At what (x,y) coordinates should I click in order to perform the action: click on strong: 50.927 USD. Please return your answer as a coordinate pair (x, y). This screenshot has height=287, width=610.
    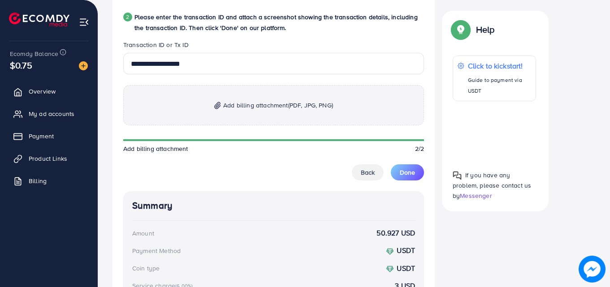
    Looking at the image, I should click on (396, 233).